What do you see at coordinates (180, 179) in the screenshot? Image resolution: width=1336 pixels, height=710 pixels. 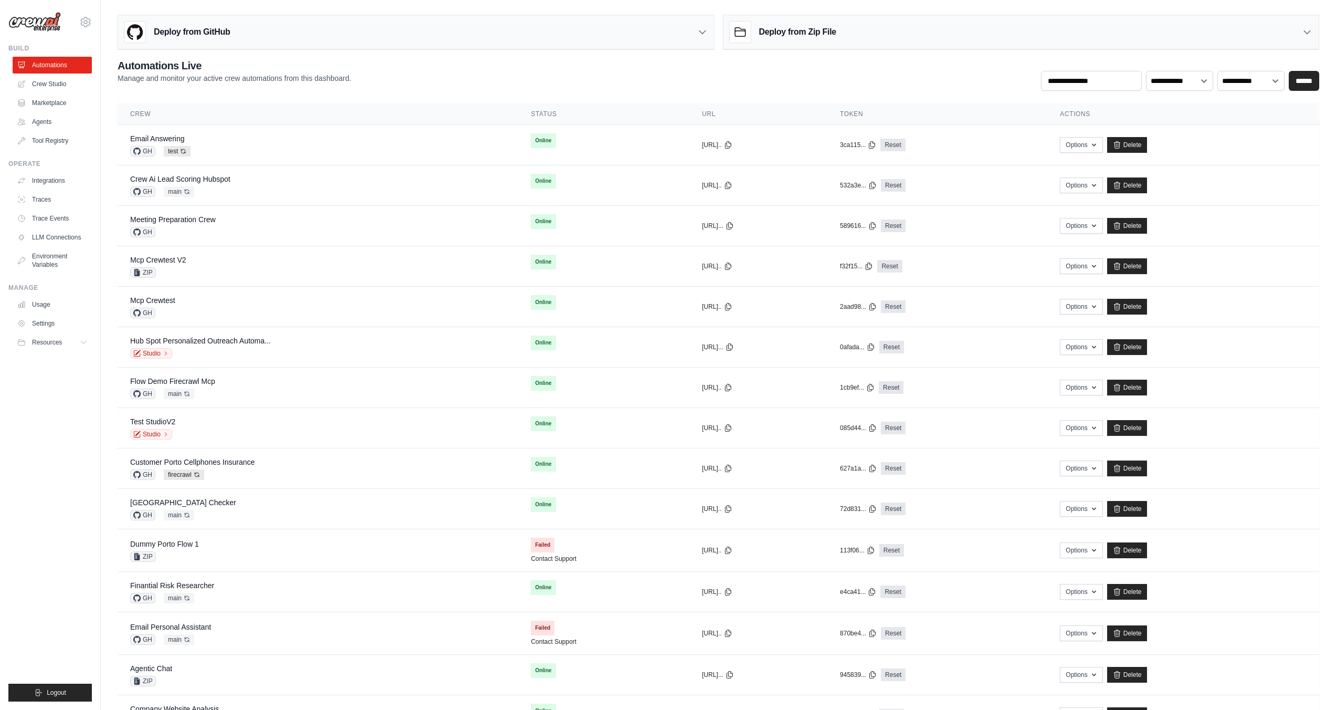 I see `a: Crew Ai Lead Scoring Hubspot` at bounding box center [180, 179].